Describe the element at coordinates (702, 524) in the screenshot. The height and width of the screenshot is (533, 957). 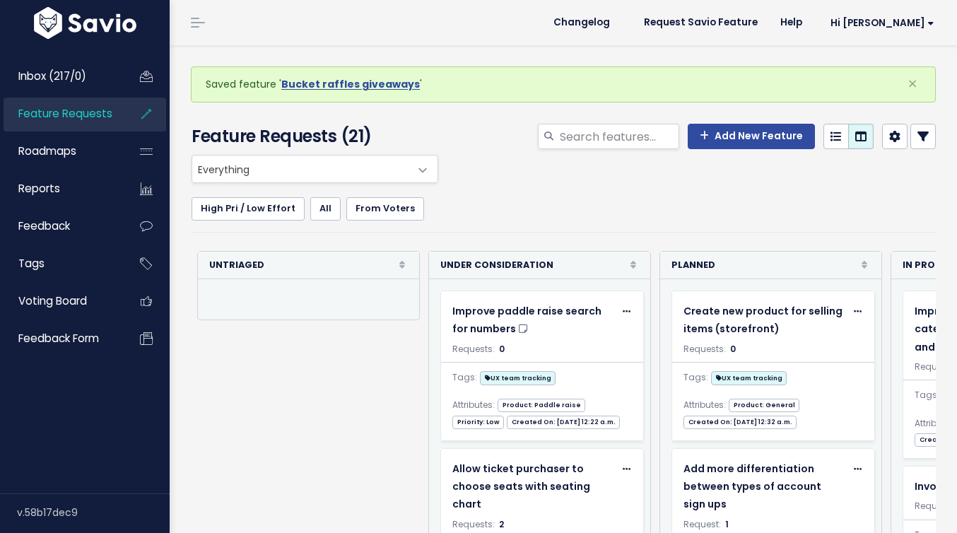
I see `span: Request:` at that location.